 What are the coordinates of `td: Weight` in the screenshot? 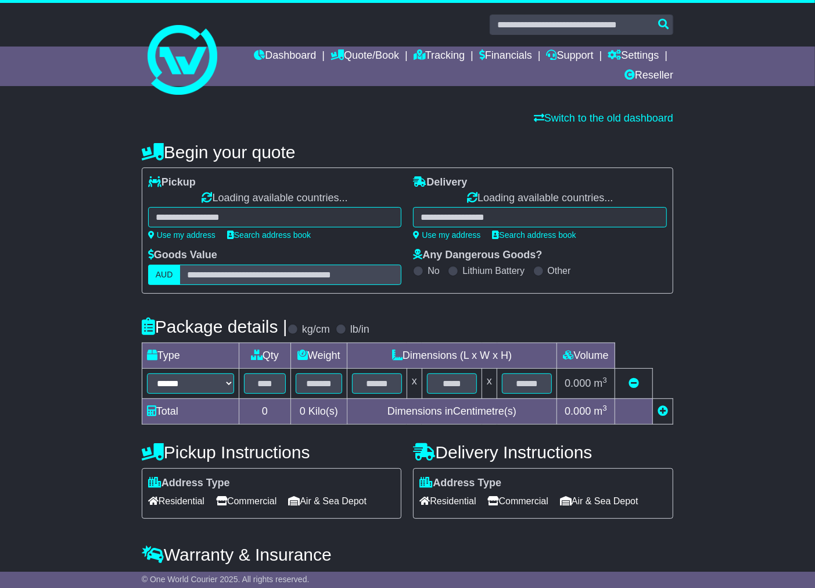 It's located at (319, 355).